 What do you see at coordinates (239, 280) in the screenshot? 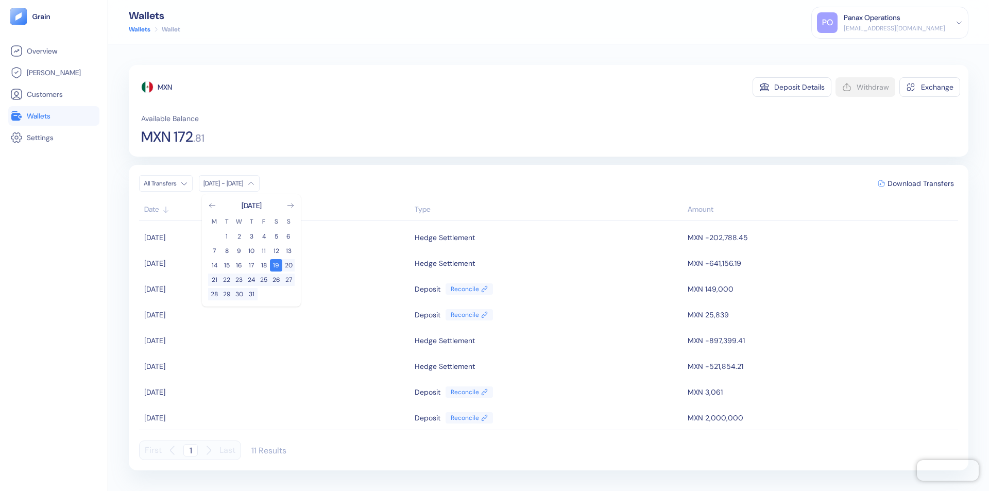
I see `button: 23` at bounding box center [239, 280].